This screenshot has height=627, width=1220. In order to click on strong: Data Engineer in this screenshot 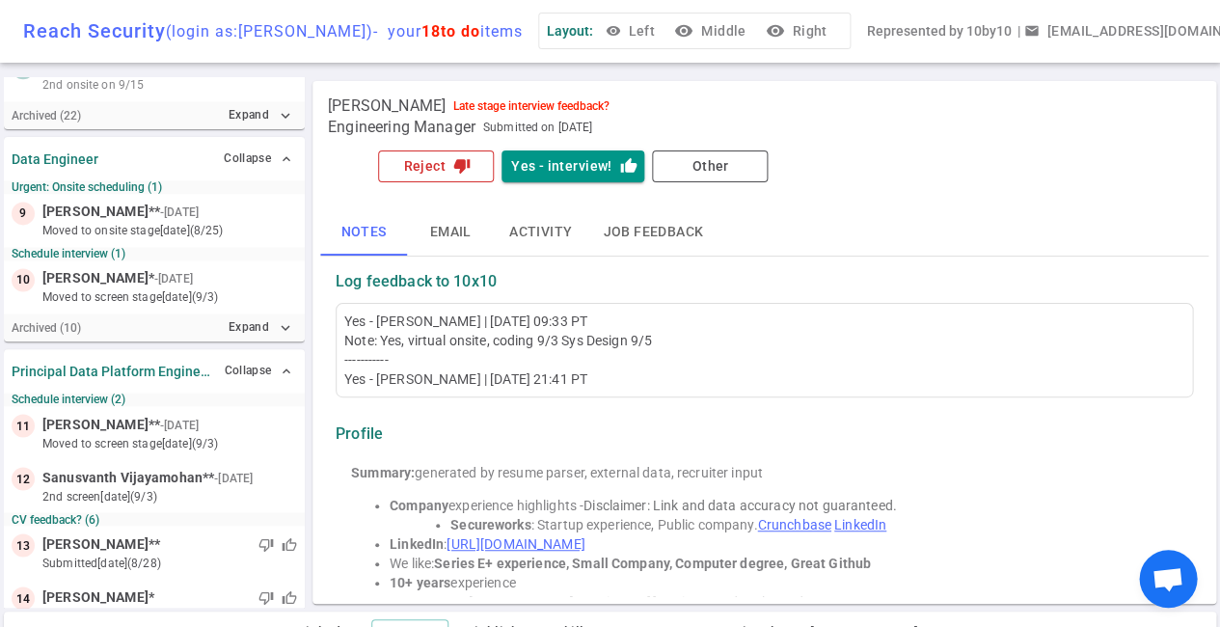, I will do `click(55, 159)`.